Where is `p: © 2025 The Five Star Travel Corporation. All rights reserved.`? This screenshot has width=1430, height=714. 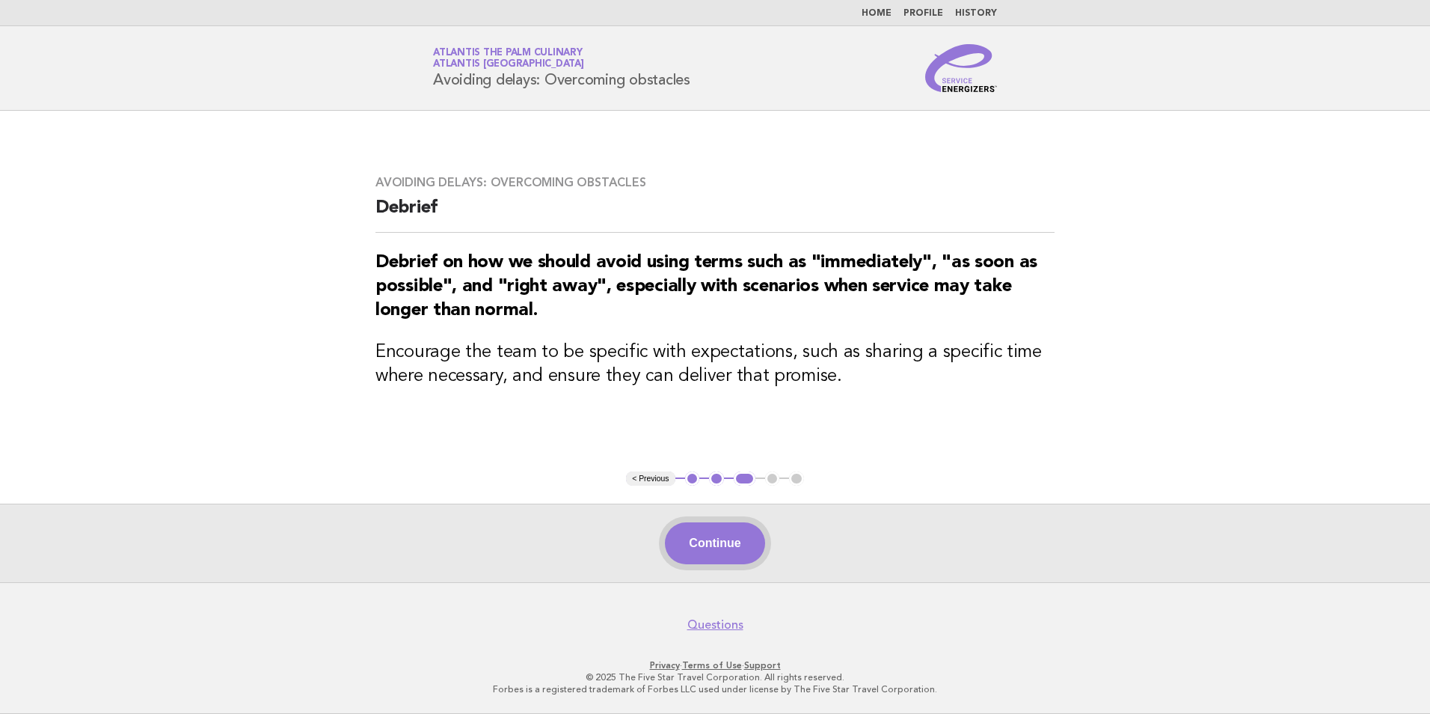
p: © 2025 The Five Star Travel Corporation. All rights reserved. is located at coordinates (715, 677).